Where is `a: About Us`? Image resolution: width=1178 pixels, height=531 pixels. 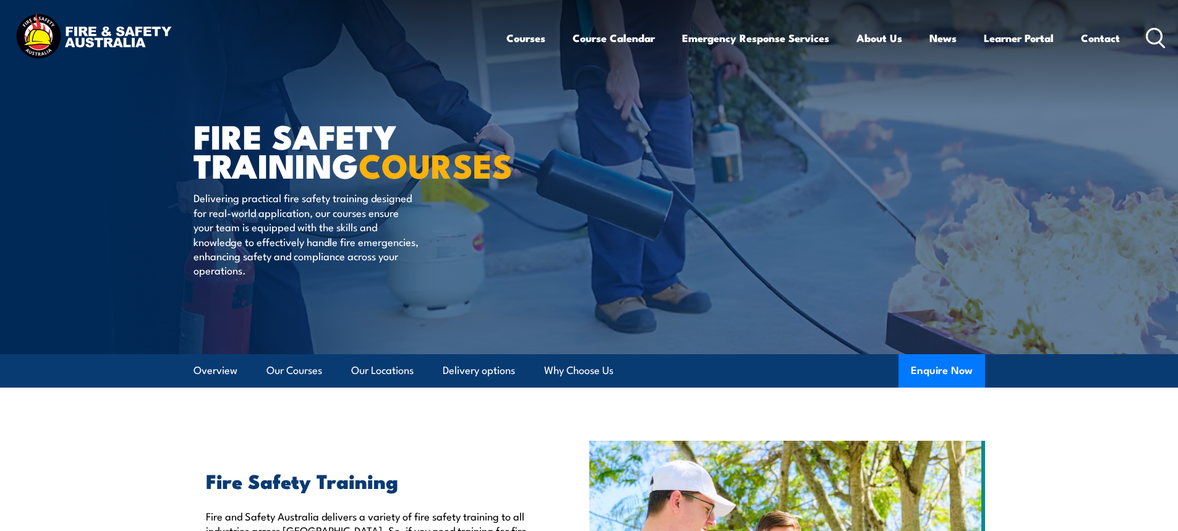
a: About Us is located at coordinates (879, 38).